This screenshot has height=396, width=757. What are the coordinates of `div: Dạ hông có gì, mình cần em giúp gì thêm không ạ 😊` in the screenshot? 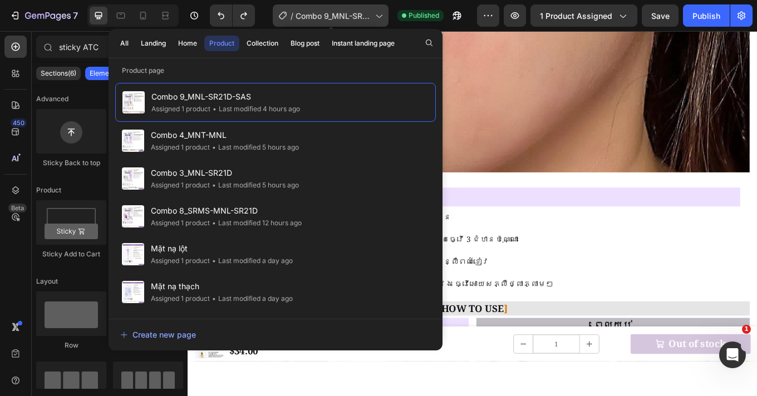 It's located at (96, 247).